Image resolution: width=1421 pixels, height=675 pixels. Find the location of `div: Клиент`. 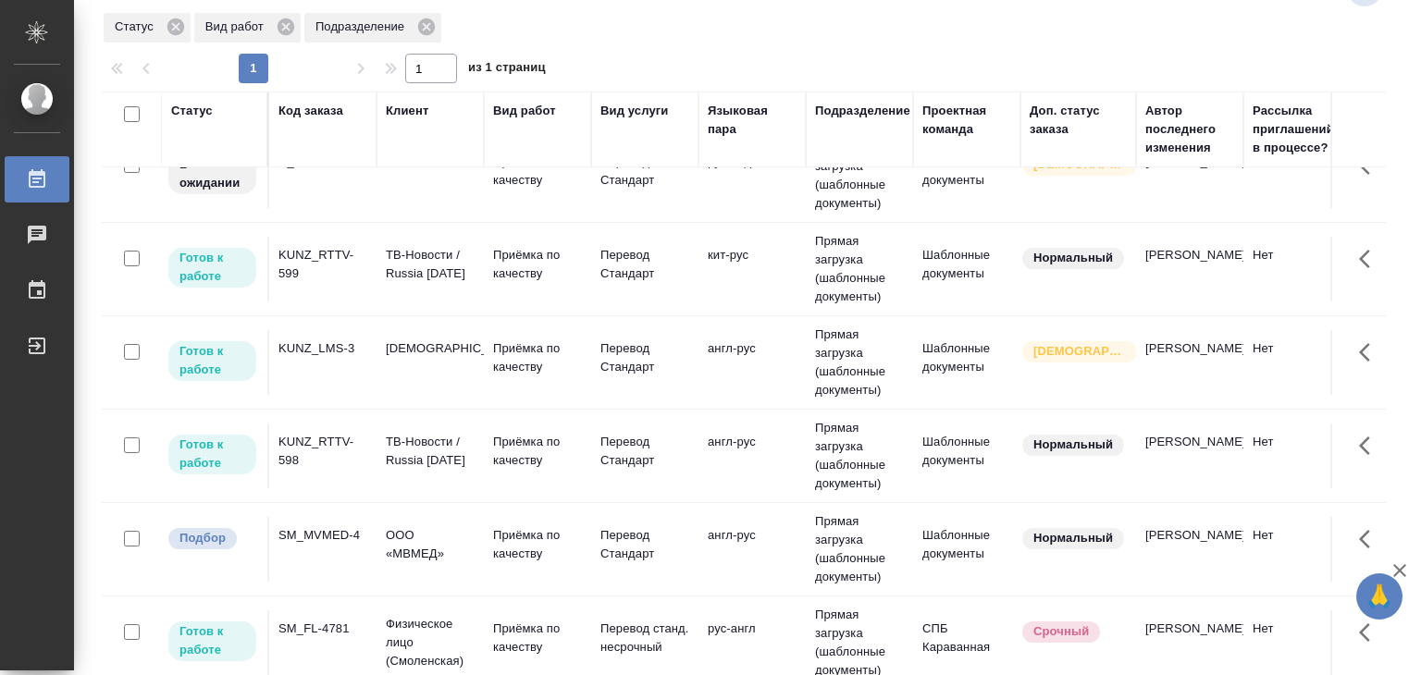

div: Клиент is located at coordinates (407, 111).